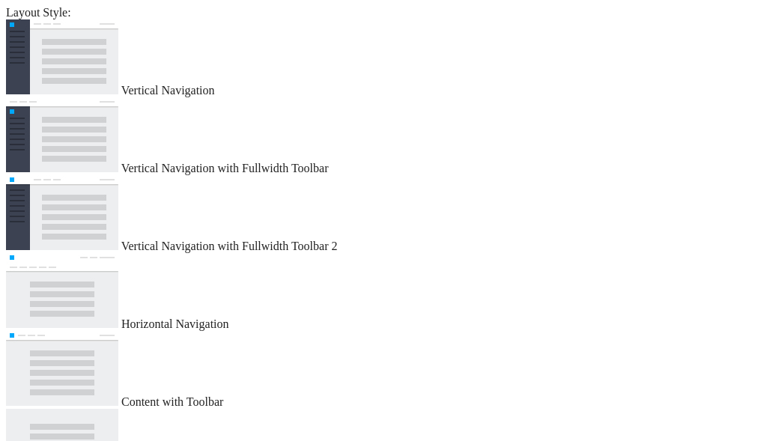 This screenshot has width=767, height=441. I want to click on md-radio-button: Content with Toolbar, so click(384, 370).